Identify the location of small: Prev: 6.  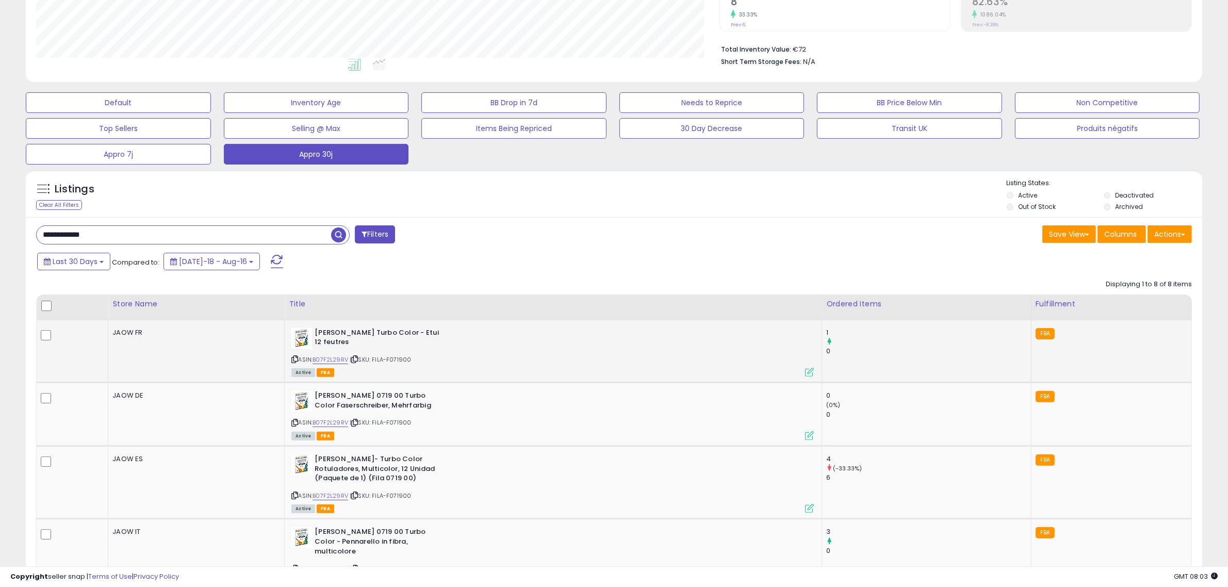
(738, 25).